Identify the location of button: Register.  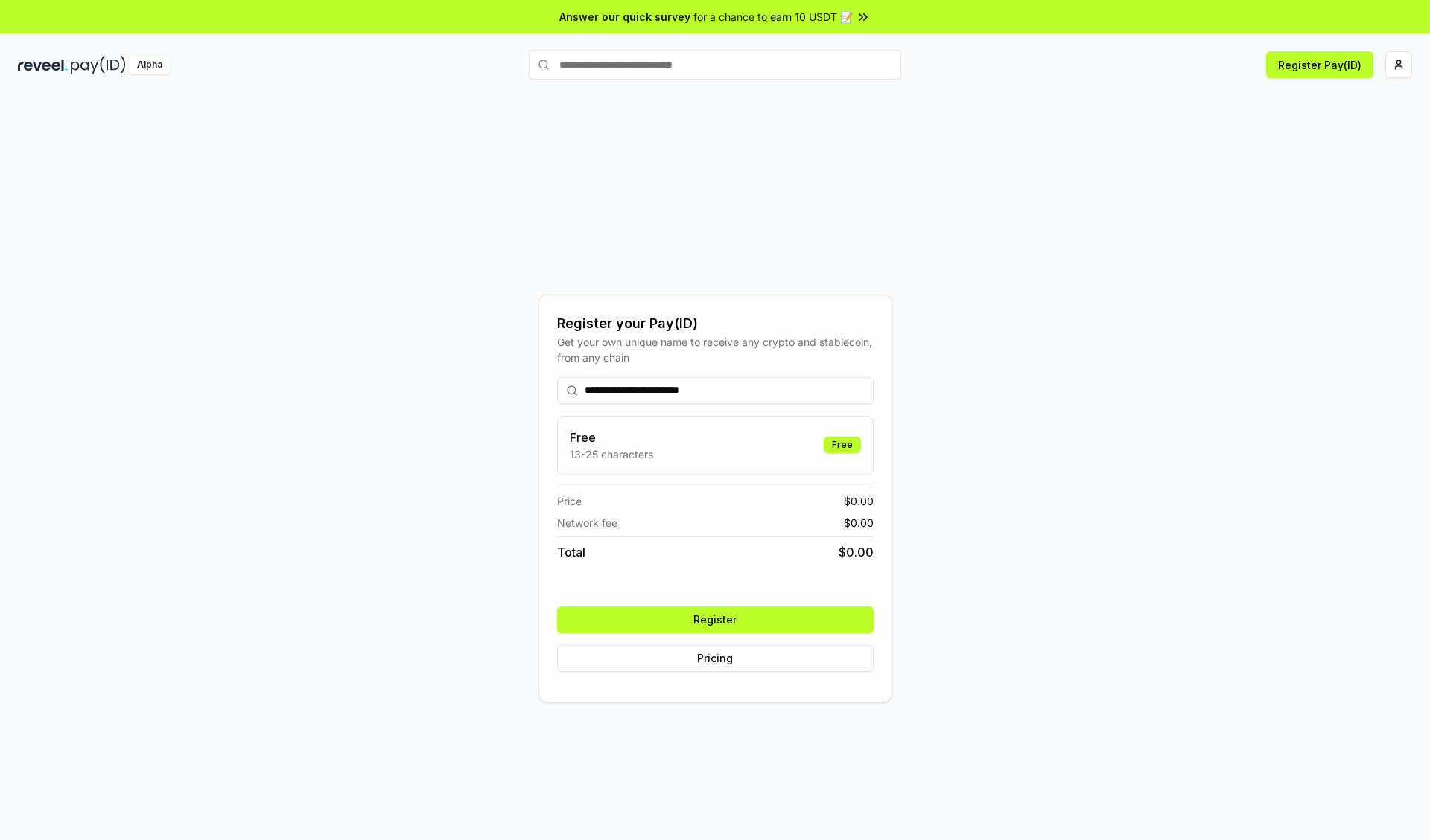
(715, 620).